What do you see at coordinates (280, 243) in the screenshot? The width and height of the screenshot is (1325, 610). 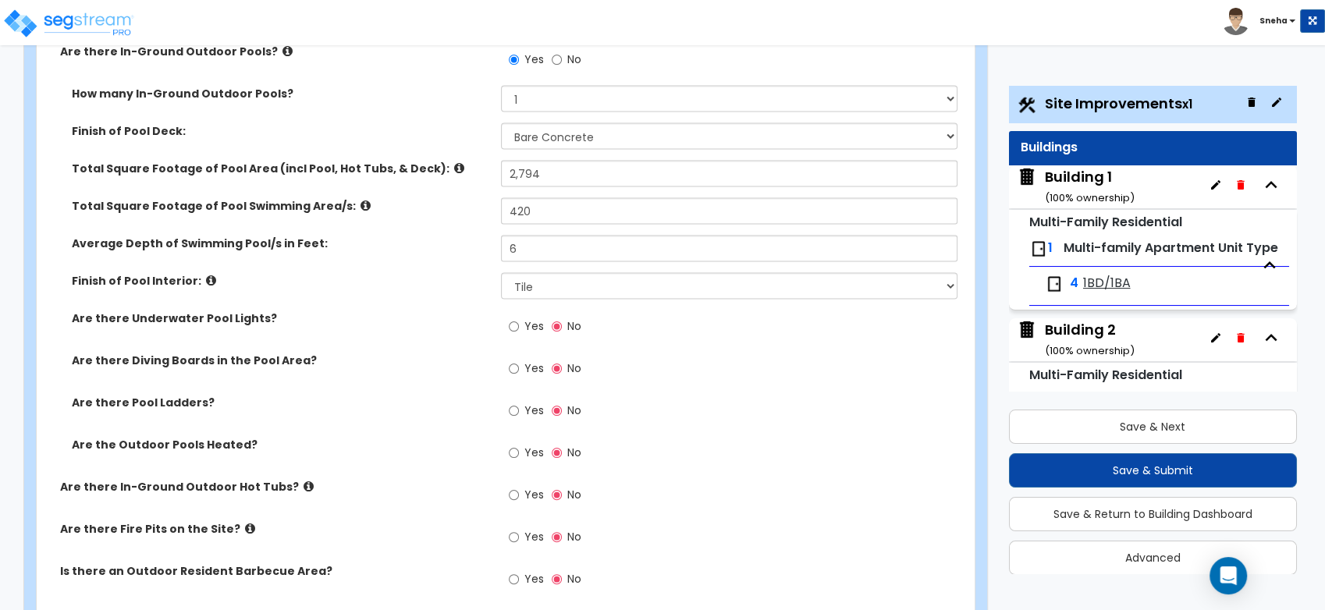 I see `label: Average Depth of Swimming Pool/s in Feet:` at bounding box center [280, 243].